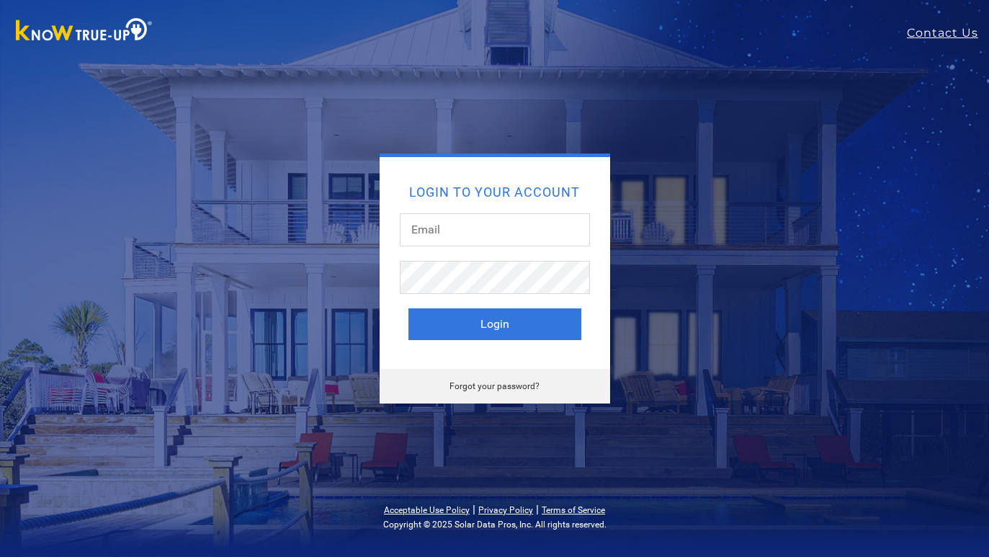 This screenshot has width=989, height=557. What do you see at coordinates (495, 324) in the screenshot?
I see `button: Login` at bounding box center [495, 324].